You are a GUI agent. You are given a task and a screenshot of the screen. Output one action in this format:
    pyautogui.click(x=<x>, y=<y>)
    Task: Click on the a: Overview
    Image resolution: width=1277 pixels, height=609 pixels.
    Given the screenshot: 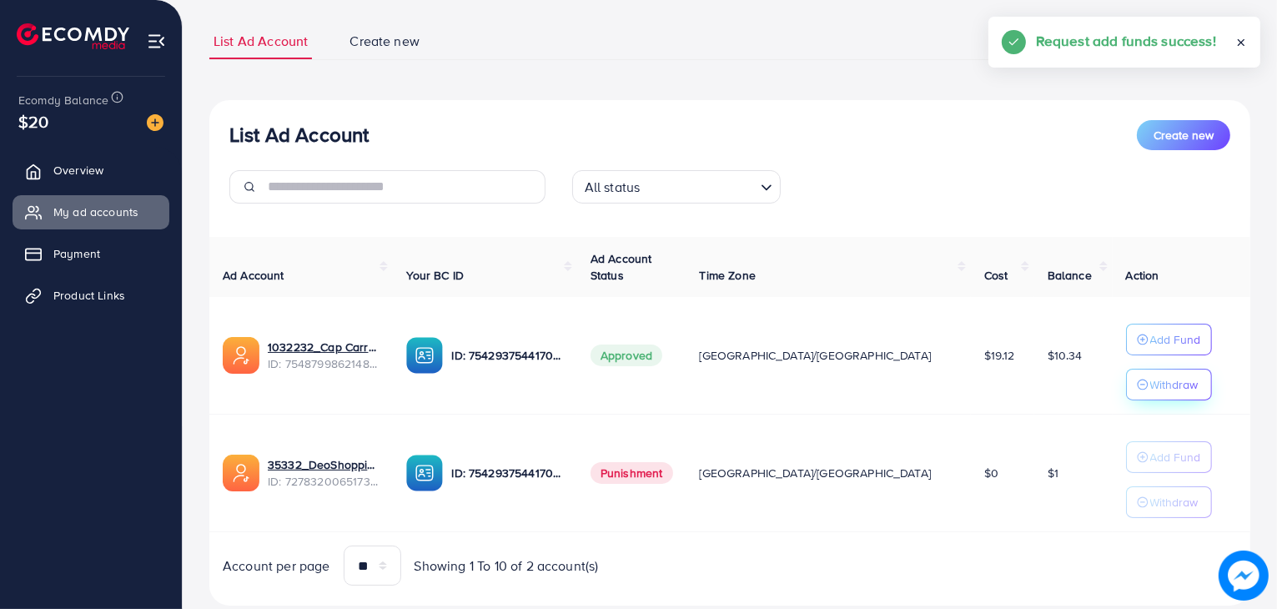 What is the action you would take?
    pyautogui.click(x=91, y=170)
    